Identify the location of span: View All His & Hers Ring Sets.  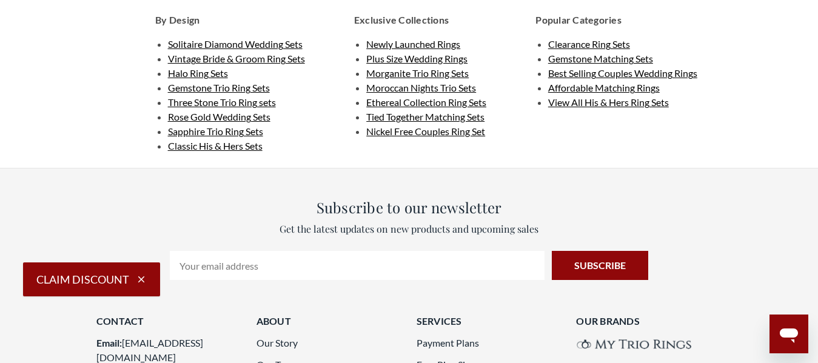
(608, 102).